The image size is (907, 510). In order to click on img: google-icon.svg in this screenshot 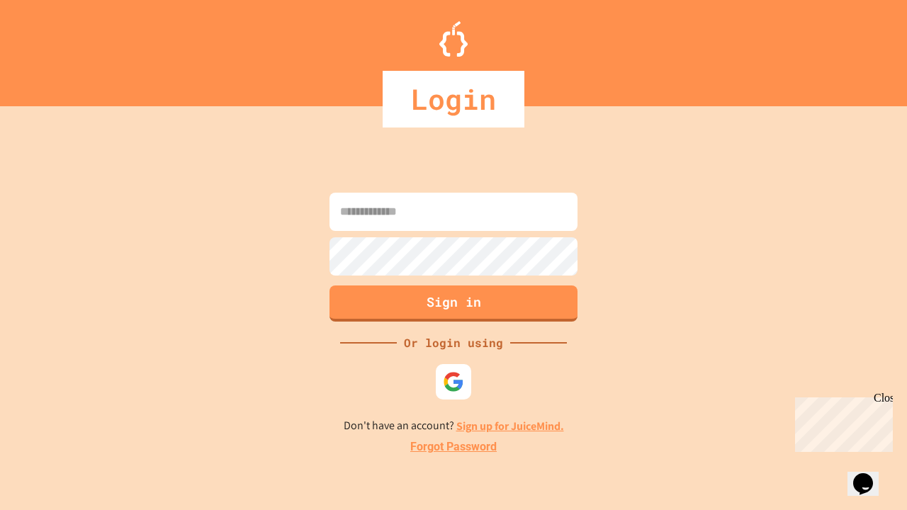, I will do `click(454, 382)`.